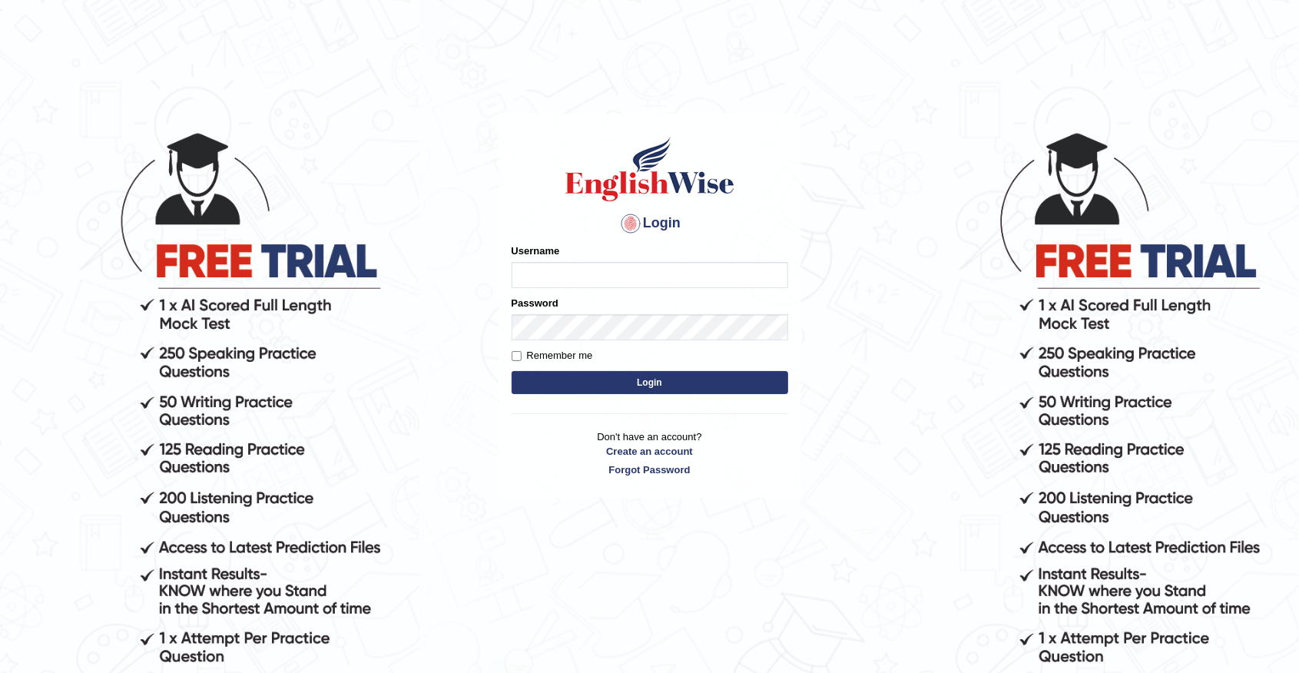  What do you see at coordinates (650, 382) in the screenshot?
I see `button: Login` at bounding box center [650, 382].